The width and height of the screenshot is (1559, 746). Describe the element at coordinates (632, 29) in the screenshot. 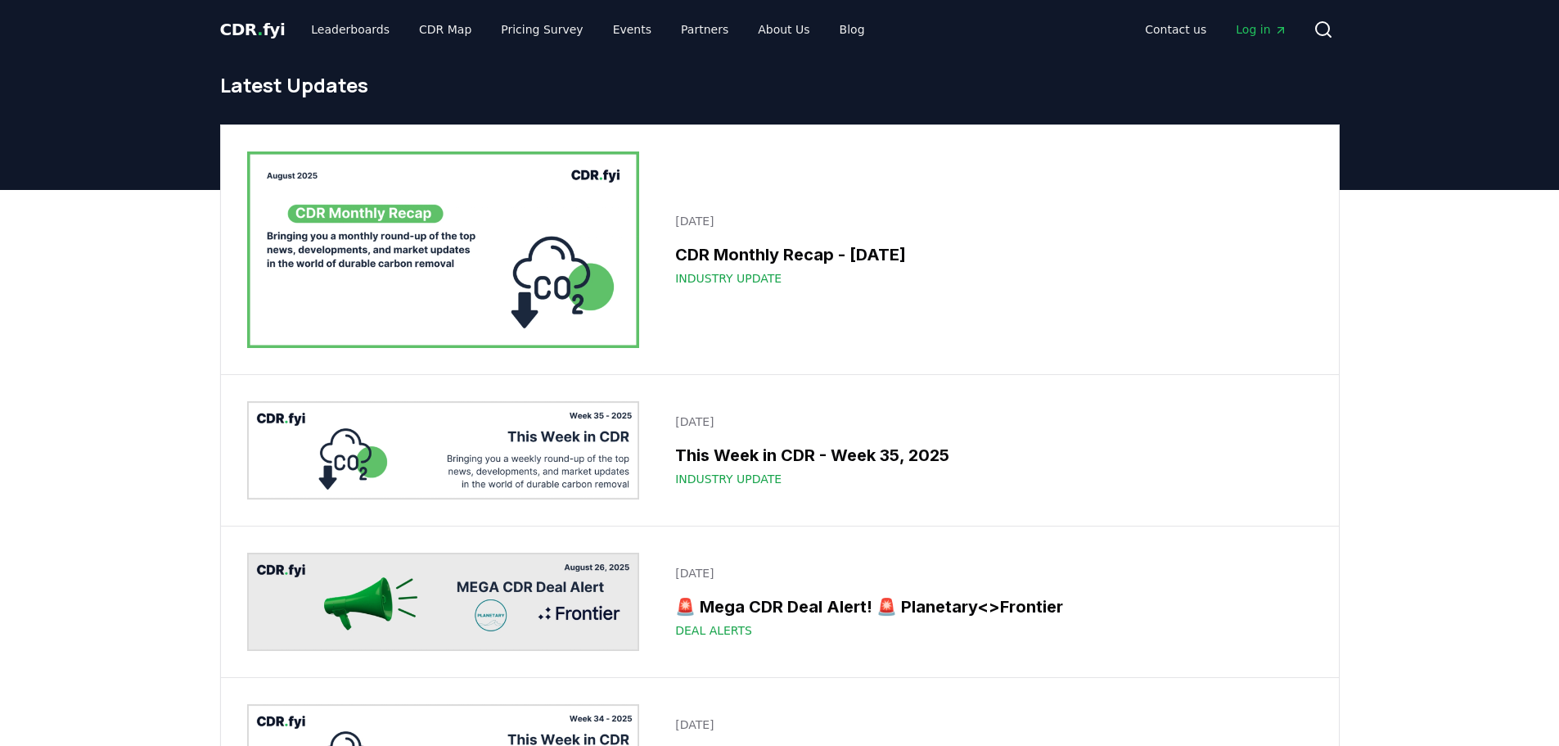

I see `a: Events` at that location.